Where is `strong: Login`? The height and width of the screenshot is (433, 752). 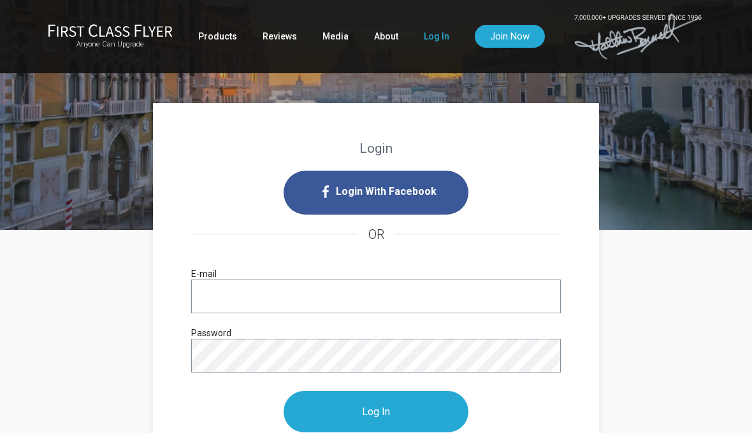
strong: Login is located at coordinates (376, 148).